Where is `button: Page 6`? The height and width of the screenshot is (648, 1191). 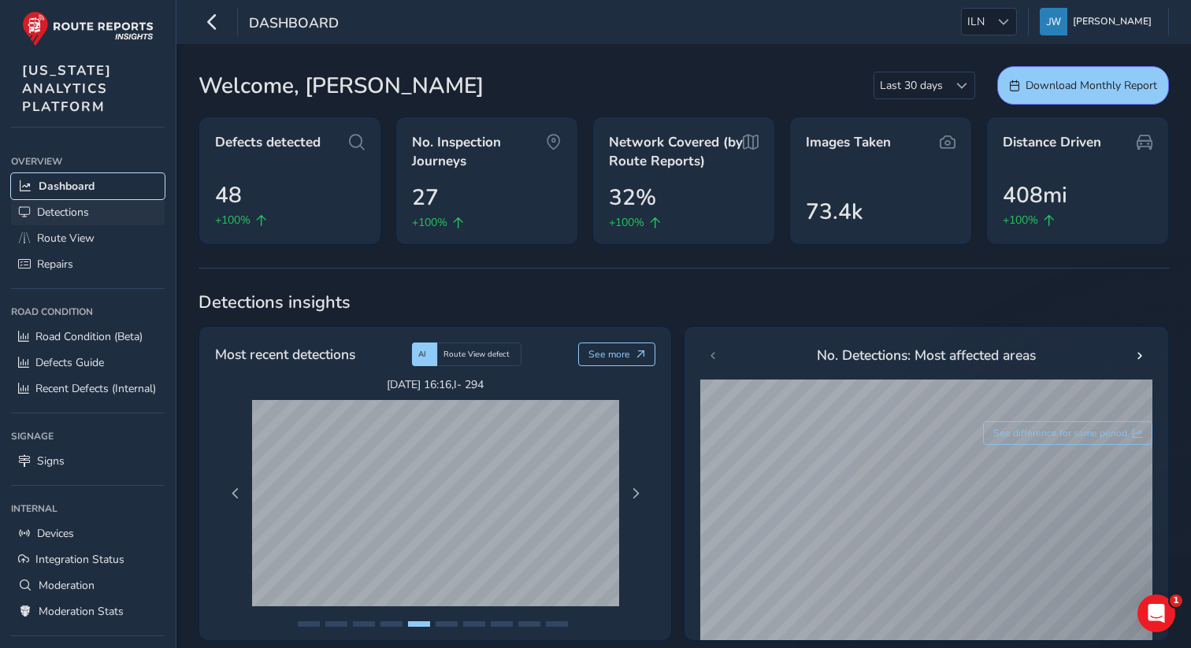 button: Page 6 is located at coordinates (447, 624).